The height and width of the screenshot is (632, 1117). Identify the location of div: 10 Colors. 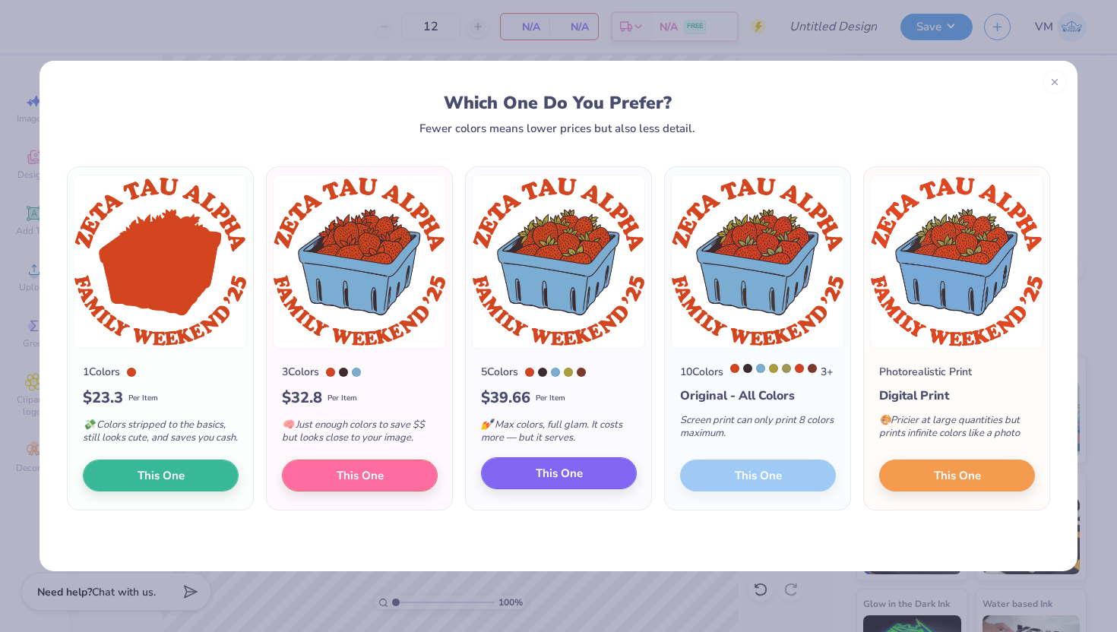
(701, 372).